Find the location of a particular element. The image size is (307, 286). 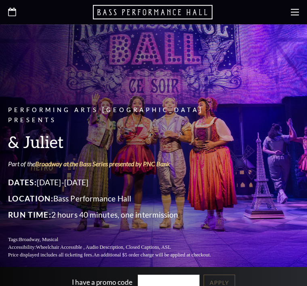

span: Wheelchair Accessible , Audio Description, Closed Captions, ASL is located at coordinates (103, 247).